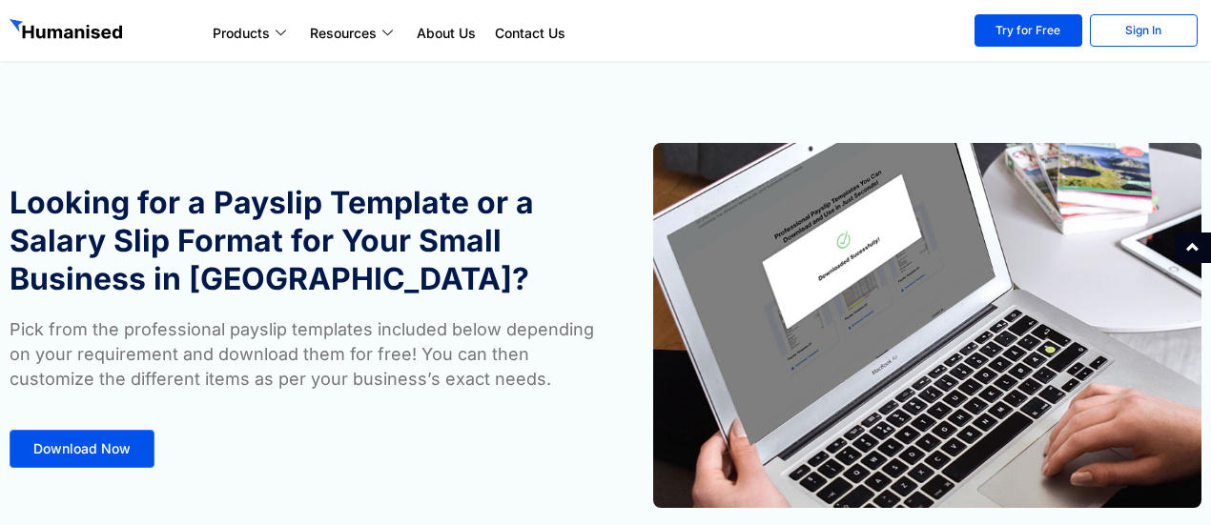 The height and width of the screenshot is (525, 1211). What do you see at coordinates (1143, 31) in the screenshot?
I see `a: Sign In` at bounding box center [1143, 31].